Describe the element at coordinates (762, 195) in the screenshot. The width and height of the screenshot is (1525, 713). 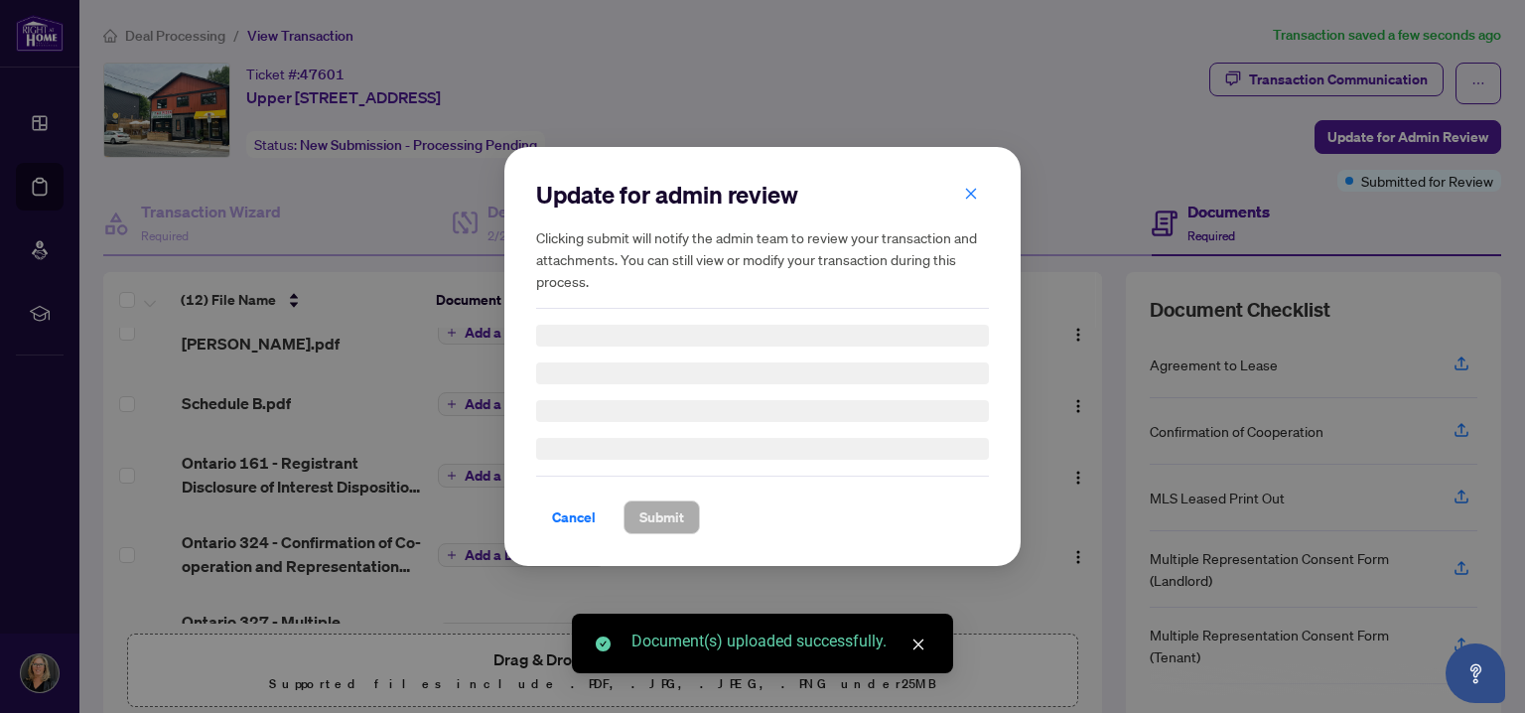
I see `h2: Update for admin review` at that location.